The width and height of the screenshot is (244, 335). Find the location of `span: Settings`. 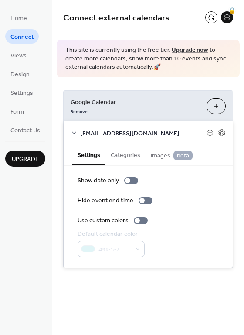

span: Settings is located at coordinates (22, 93).